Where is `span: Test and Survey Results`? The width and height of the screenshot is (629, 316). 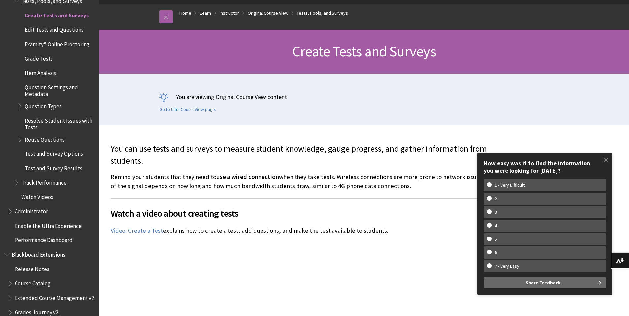 span: Test and Survey Results is located at coordinates (53, 167).